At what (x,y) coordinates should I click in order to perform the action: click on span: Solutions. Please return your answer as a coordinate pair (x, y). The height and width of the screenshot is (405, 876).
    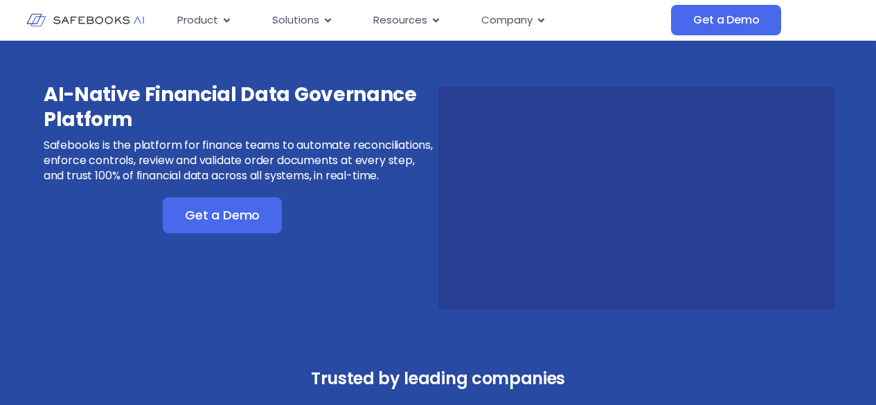
    Looking at the image, I should click on (296, 20).